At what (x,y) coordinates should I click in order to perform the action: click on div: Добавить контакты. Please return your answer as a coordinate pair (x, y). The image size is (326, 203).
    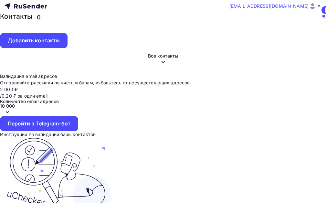
    Looking at the image, I should click on (34, 40).